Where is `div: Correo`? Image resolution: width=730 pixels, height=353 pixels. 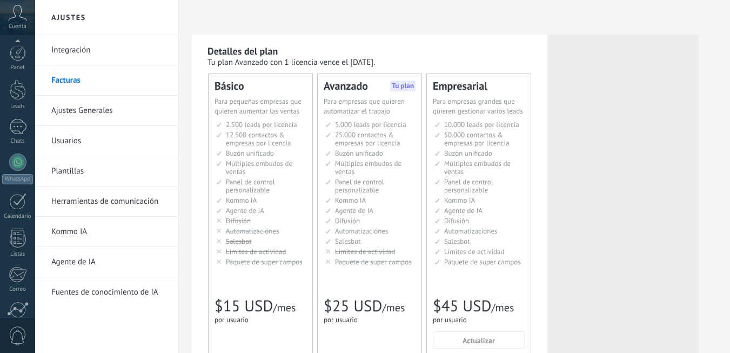
div: Correo is located at coordinates (18, 289).